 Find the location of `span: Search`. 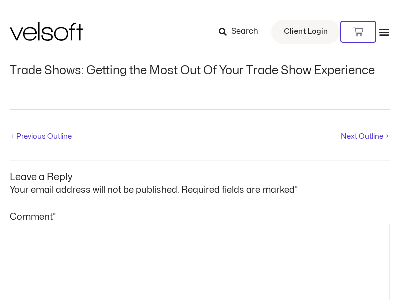

span: Search is located at coordinates (245, 32).